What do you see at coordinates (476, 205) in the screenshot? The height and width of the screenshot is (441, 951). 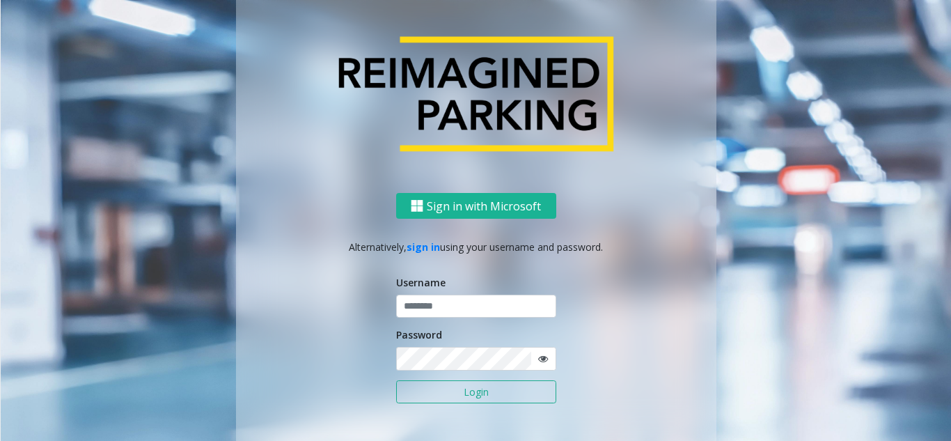 I see `button: Sign in with Microsoft` at bounding box center [476, 205].